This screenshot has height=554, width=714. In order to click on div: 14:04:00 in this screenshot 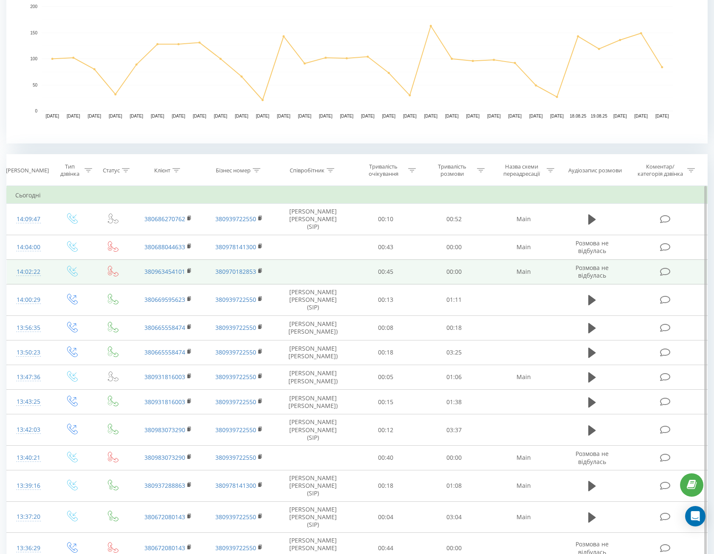, I will do `click(28, 247)`.